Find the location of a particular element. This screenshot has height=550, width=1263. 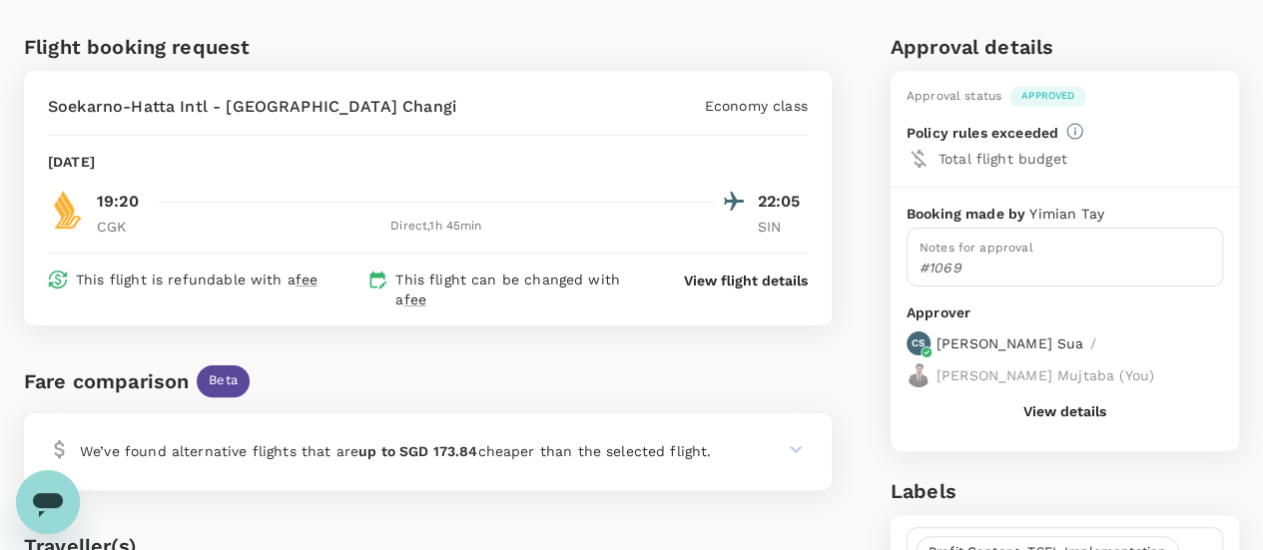

p: CGK is located at coordinates (122, 227).